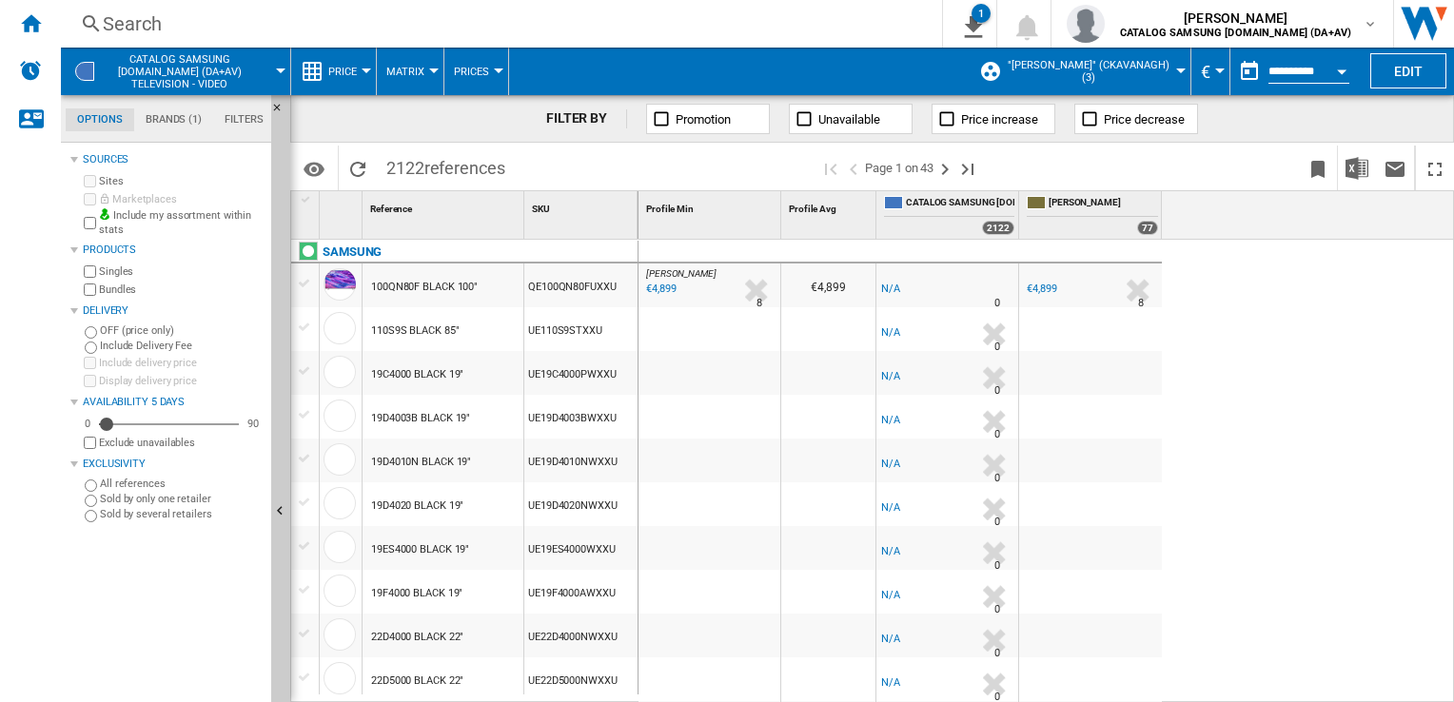 This screenshot has height=702, width=1454. Describe the element at coordinates (540, 208) in the screenshot. I see `span: SKU` at that location.